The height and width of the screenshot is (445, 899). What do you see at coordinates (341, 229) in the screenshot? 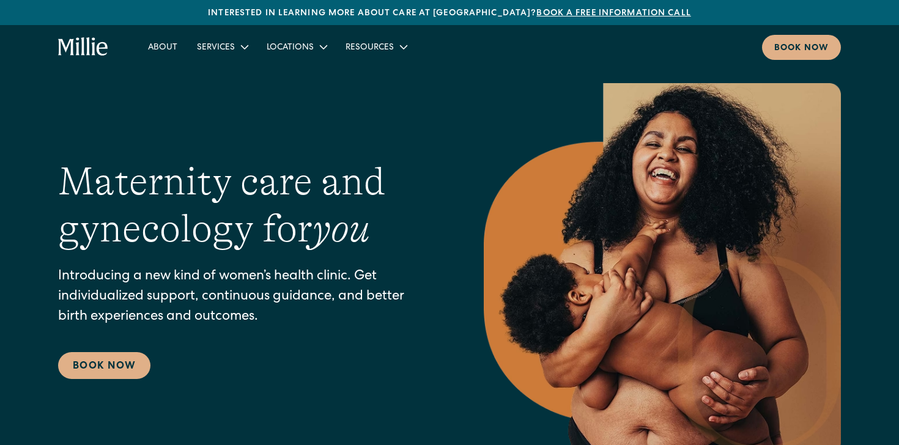
I see `em: you` at bounding box center [341, 229].